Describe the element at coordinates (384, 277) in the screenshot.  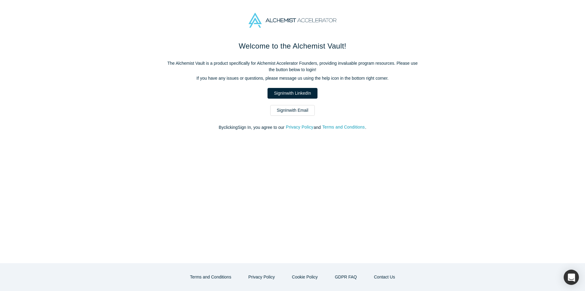
I see `button: Contact Us` at that location.